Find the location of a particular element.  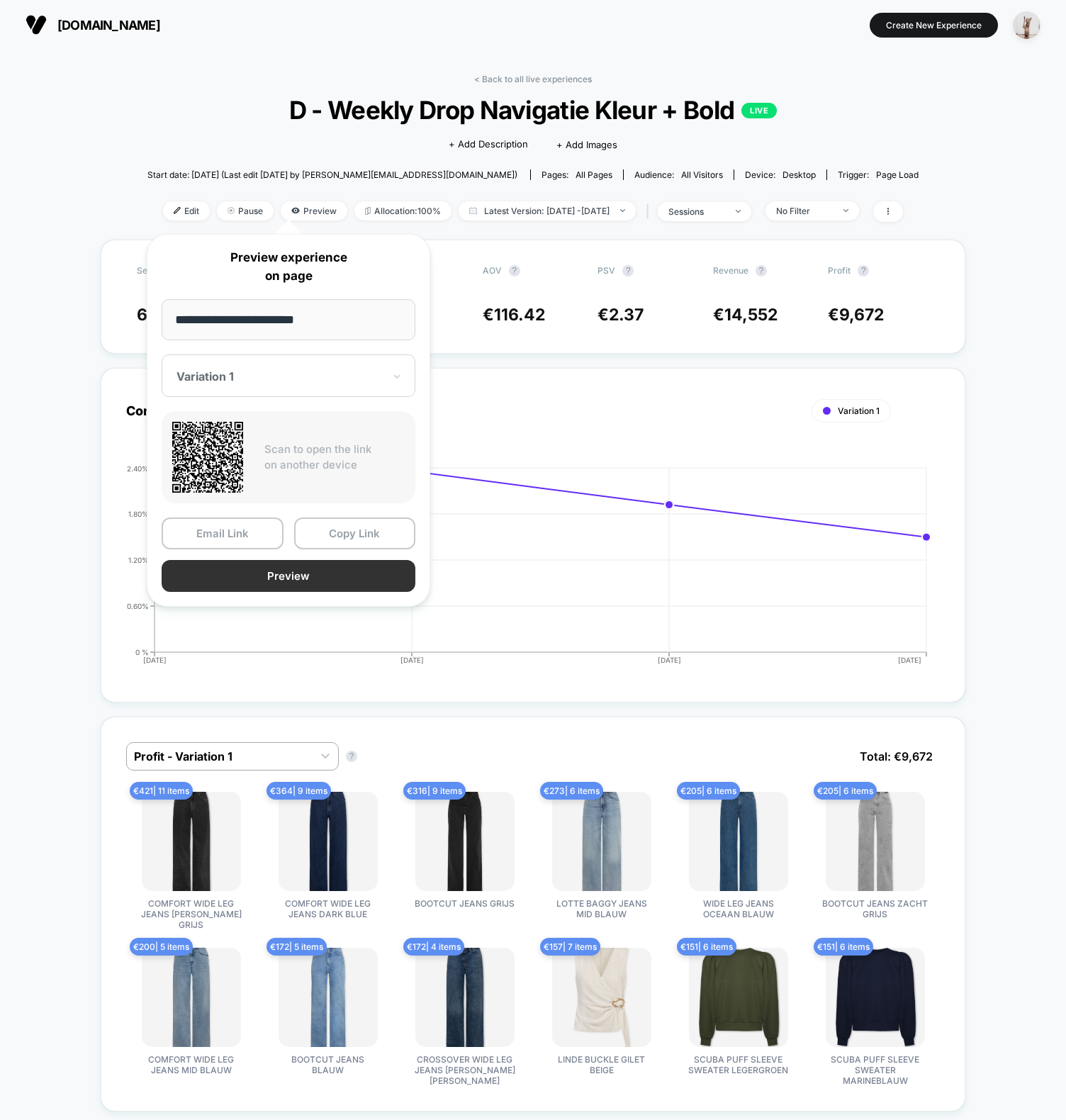

button: Preview is located at coordinates (288, 575).